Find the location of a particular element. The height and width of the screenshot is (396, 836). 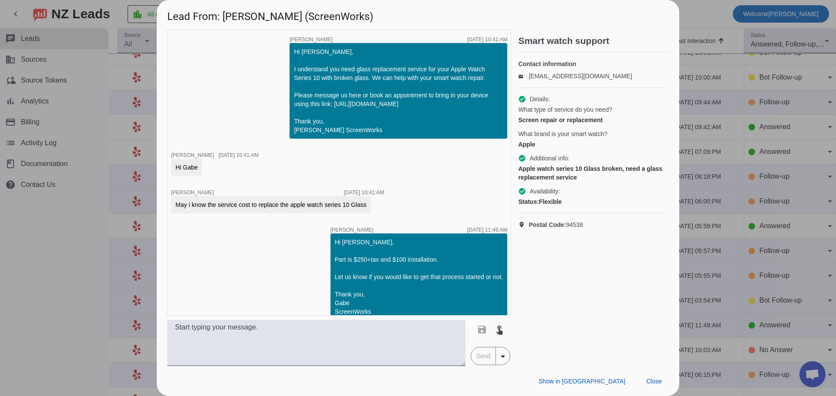

strong: Postal Code: is located at coordinates (547, 225).